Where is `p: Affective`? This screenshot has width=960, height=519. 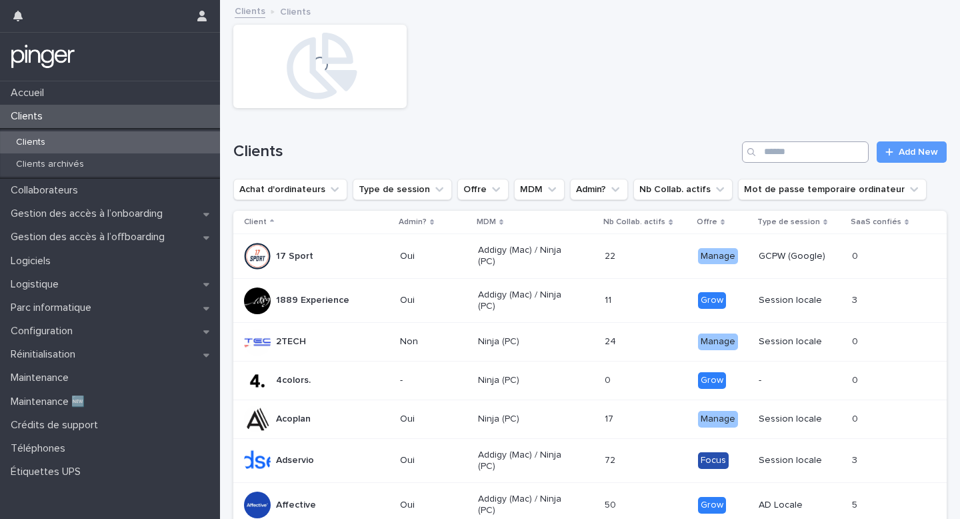 p: Affective is located at coordinates (296, 505).